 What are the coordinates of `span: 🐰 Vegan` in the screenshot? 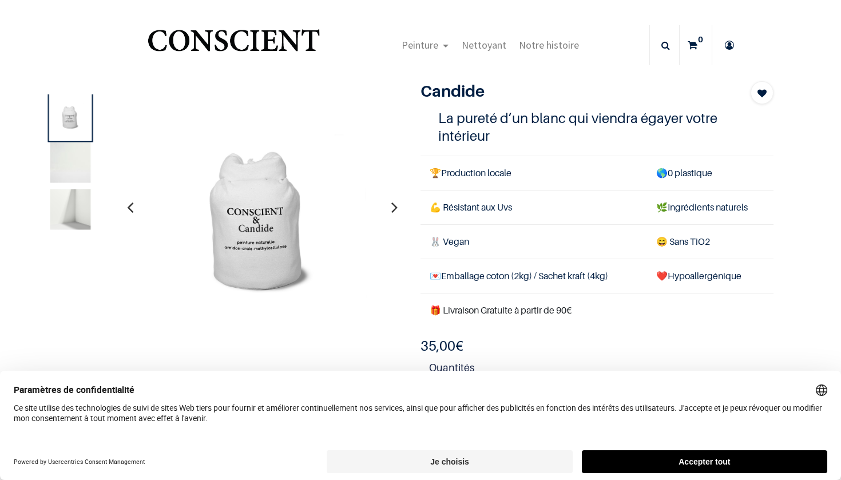 It's located at (449, 241).